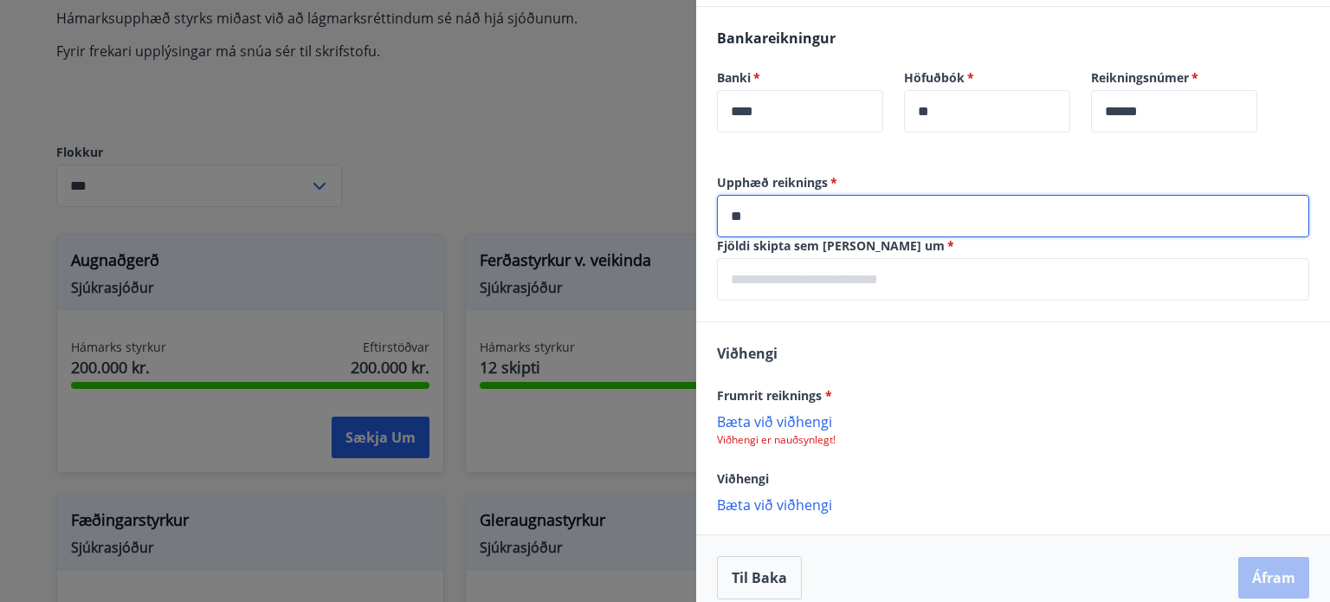  Describe the element at coordinates (760, 578) in the screenshot. I see `button: Til baka` at that location.